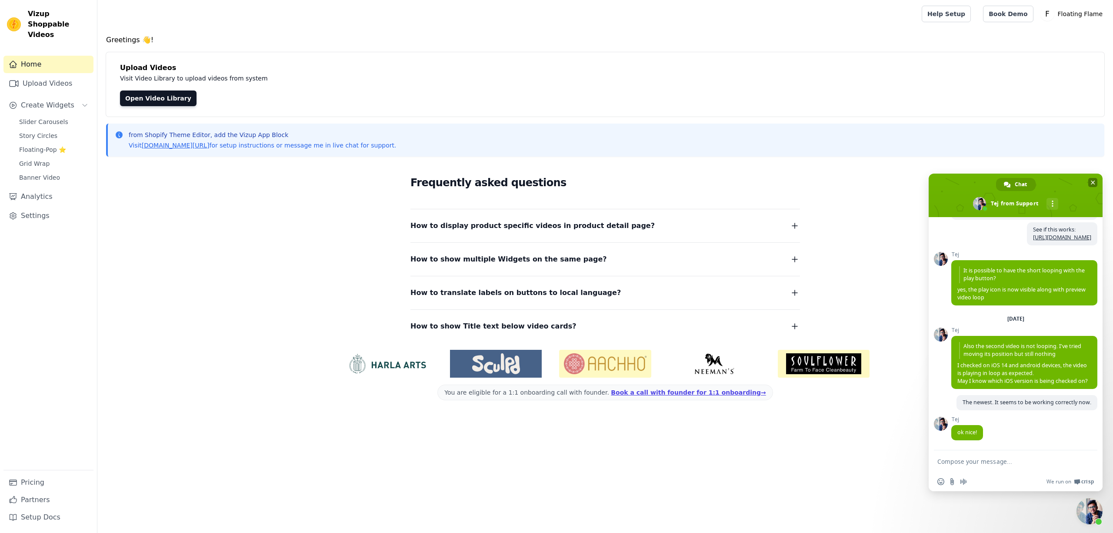  What do you see at coordinates (53, 177) in the screenshot?
I see `a: Banner Video` at bounding box center [53, 177].